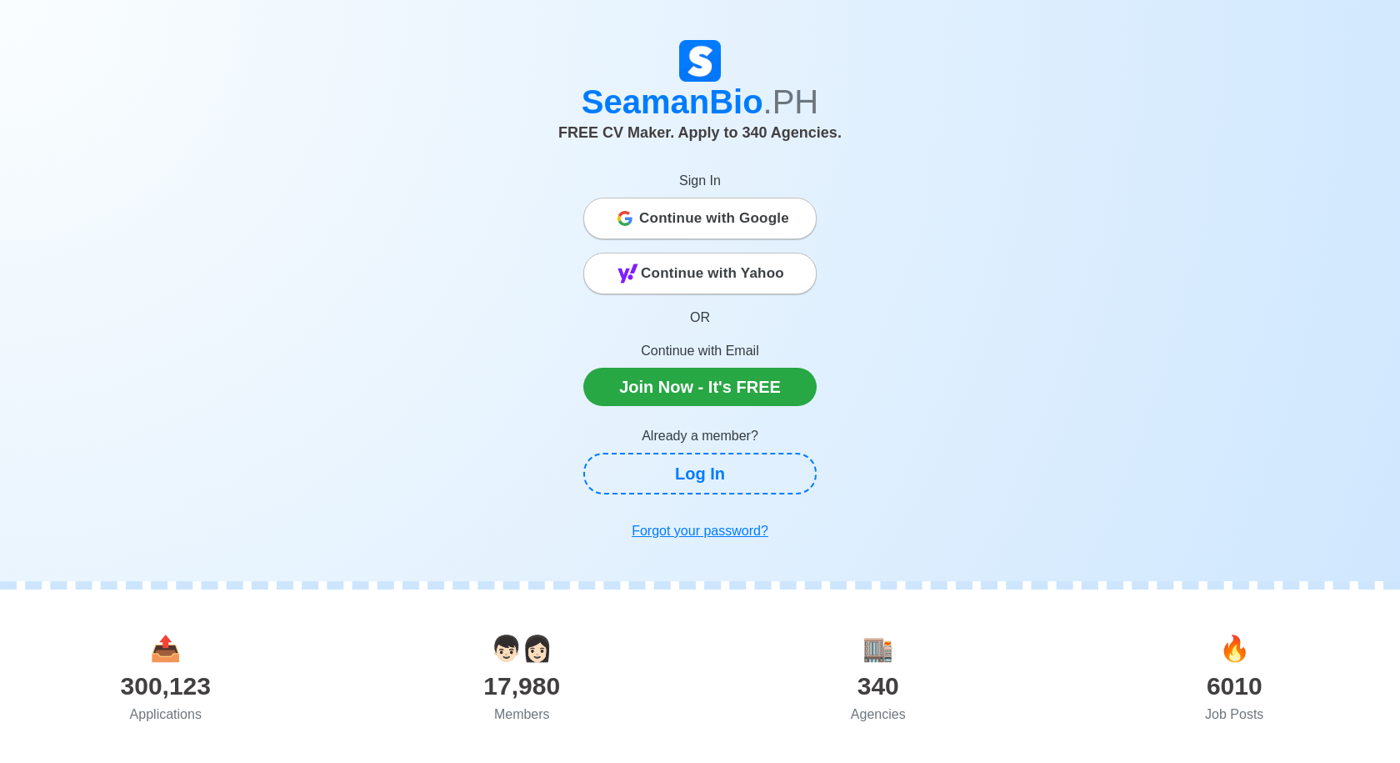  I want to click on u: Forgot your password?, so click(700, 530).